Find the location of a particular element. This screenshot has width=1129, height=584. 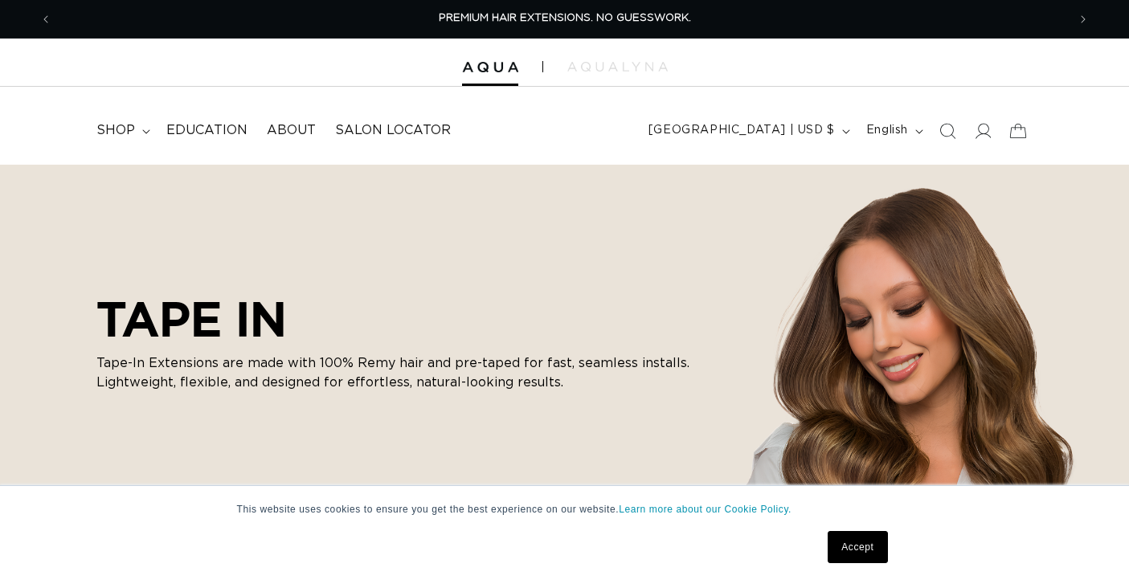

a: Learn more about our Cookie Policy. is located at coordinates (704, 509).